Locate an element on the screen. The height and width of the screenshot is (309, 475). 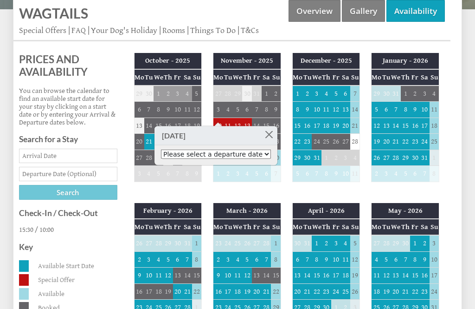
input: Arrival Date is located at coordinates (68, 155).